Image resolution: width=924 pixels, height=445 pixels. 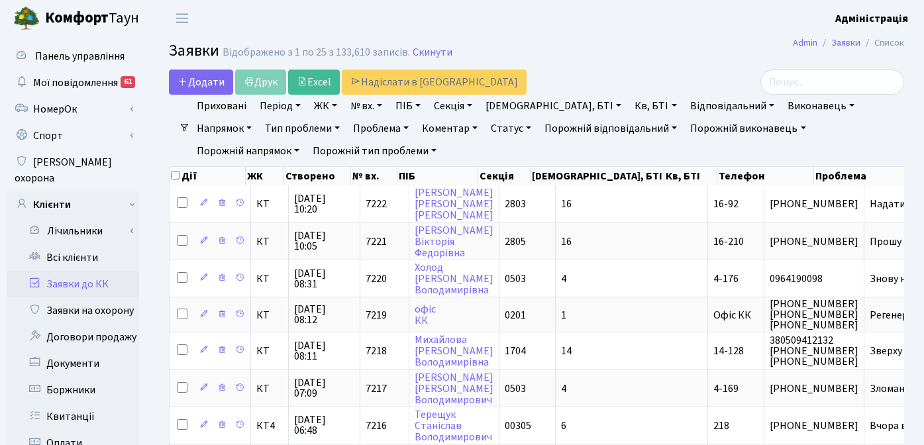 I want to click on a: Excel, so click(x=314, y=82).